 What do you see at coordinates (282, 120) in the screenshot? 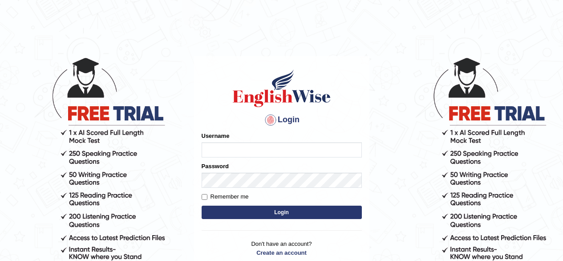
I see `h4: Login` at bounding box center [282, 120].